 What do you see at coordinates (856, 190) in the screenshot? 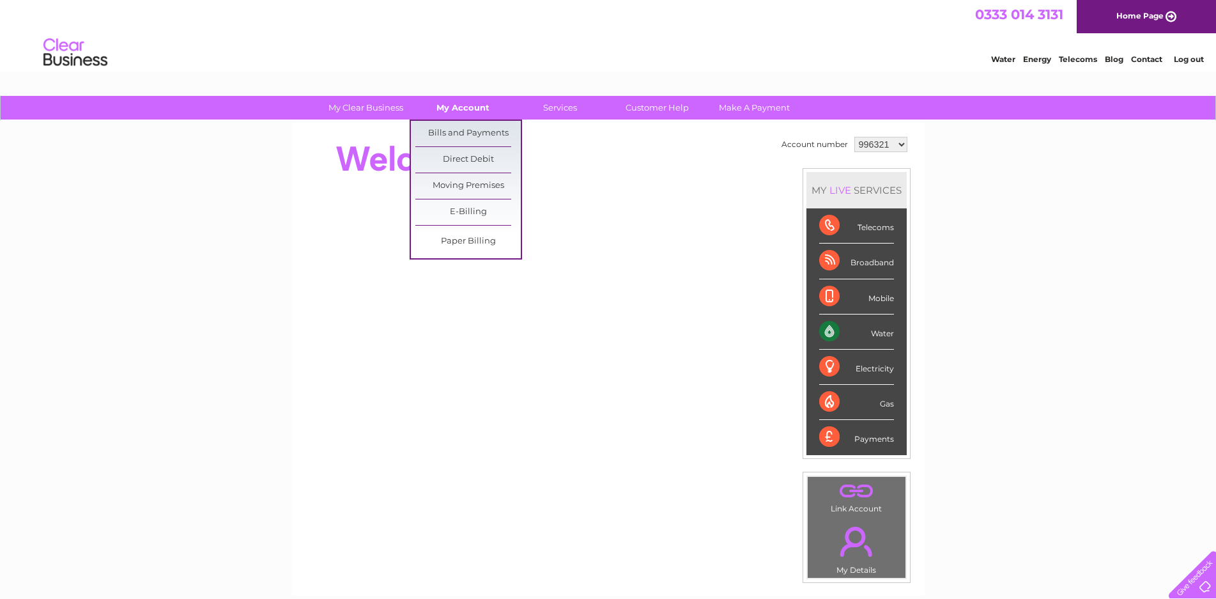
I see `div: MY SERVICES` at bounding box center [856, 190].